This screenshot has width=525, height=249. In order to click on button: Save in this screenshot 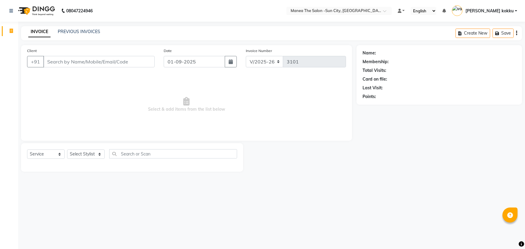, I will do `click(503, 33)`.